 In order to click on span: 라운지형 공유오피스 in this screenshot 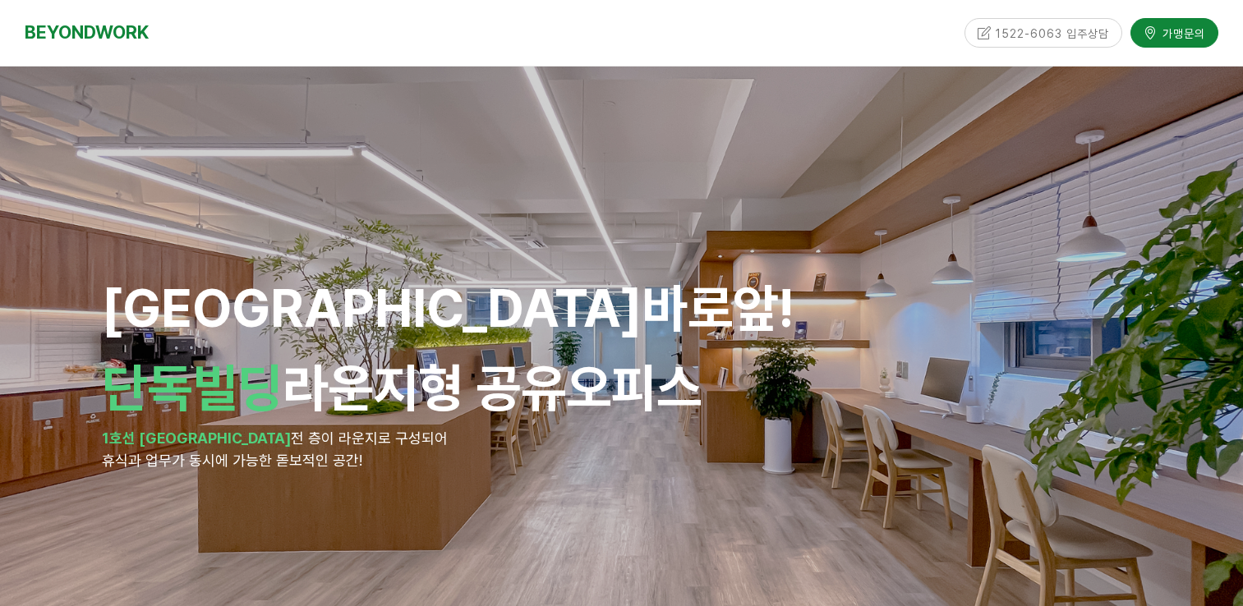, I will do `click(402, 388)`.